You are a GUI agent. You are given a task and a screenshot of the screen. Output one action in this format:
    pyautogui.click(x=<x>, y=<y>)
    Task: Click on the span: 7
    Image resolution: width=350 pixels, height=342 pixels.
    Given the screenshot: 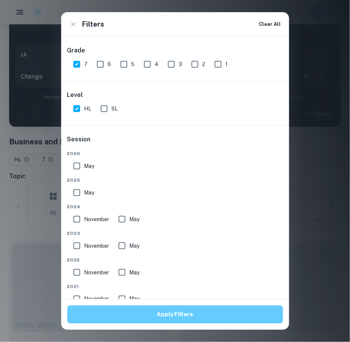 What is the action you would take?
    pyautogui.click(x=86, y=64)
    